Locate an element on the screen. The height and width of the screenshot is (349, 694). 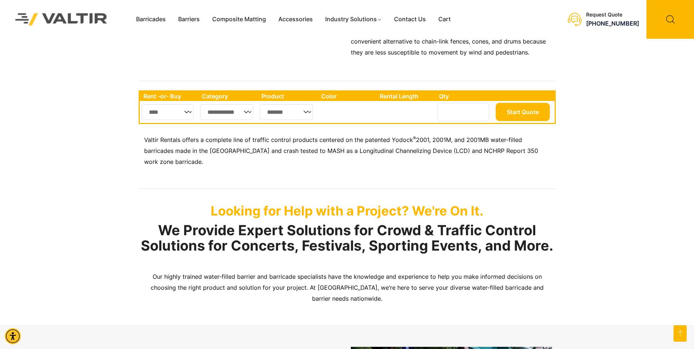
a: Accessories is located at coordinates (296, 19).